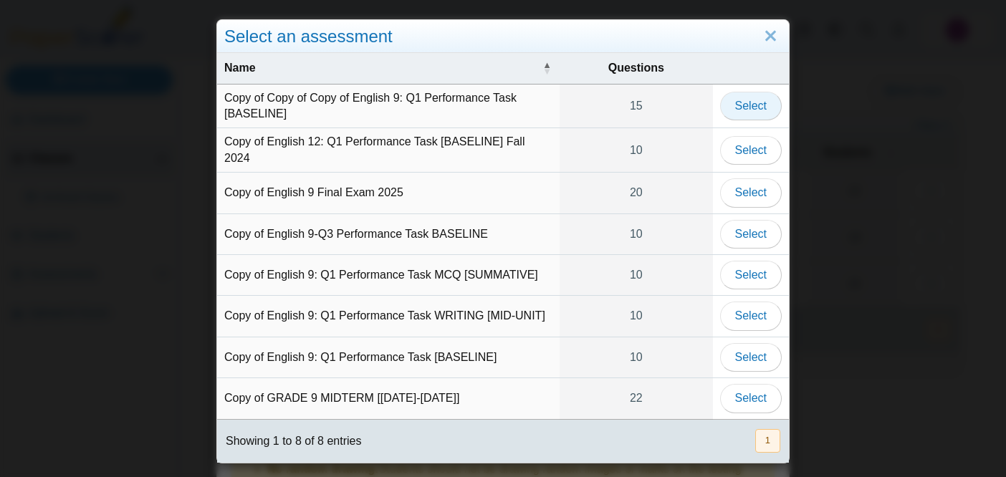  Describe the element at coordinates (766, 441) in the screenshot. I see `nav: pagination` at that location.